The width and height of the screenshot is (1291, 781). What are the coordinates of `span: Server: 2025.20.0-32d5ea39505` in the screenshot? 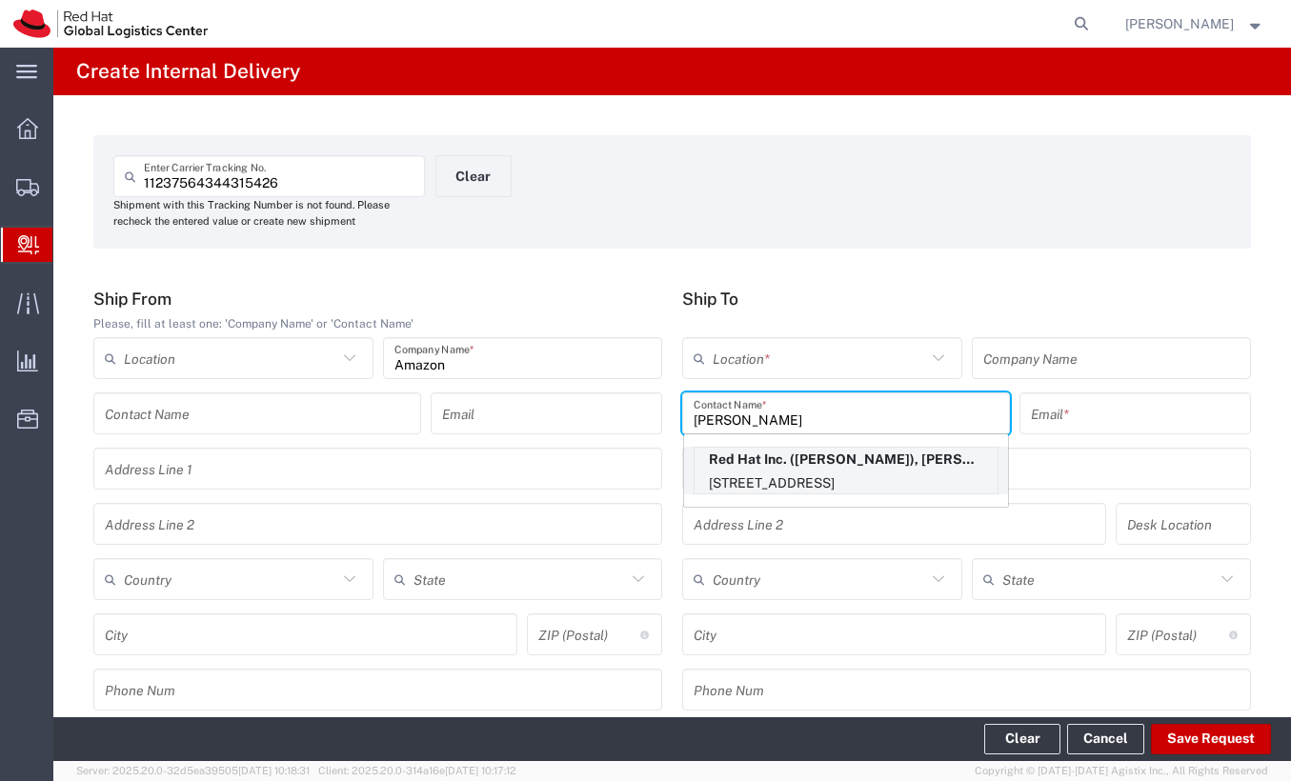 It's located at (192, 771).